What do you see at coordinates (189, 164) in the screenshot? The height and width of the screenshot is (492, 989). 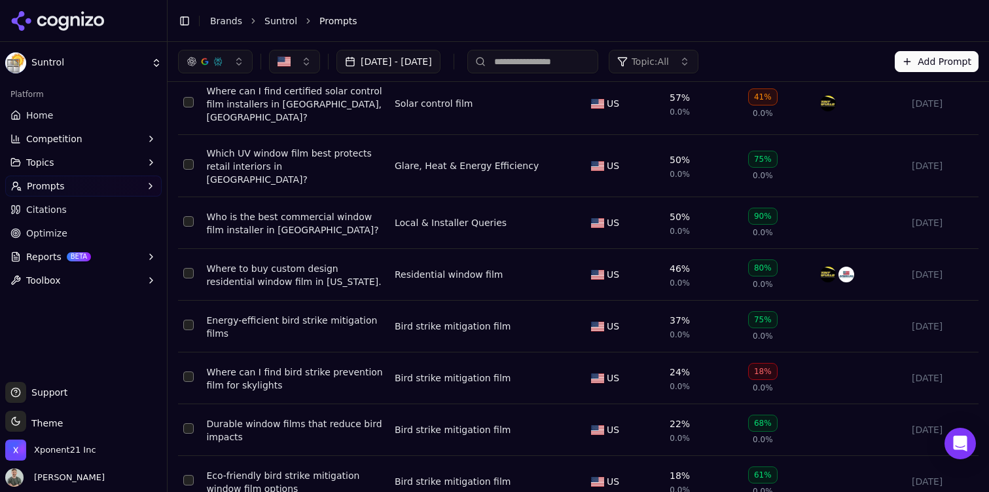 I see `button: Select row 2` at bounding box center [189, 164].